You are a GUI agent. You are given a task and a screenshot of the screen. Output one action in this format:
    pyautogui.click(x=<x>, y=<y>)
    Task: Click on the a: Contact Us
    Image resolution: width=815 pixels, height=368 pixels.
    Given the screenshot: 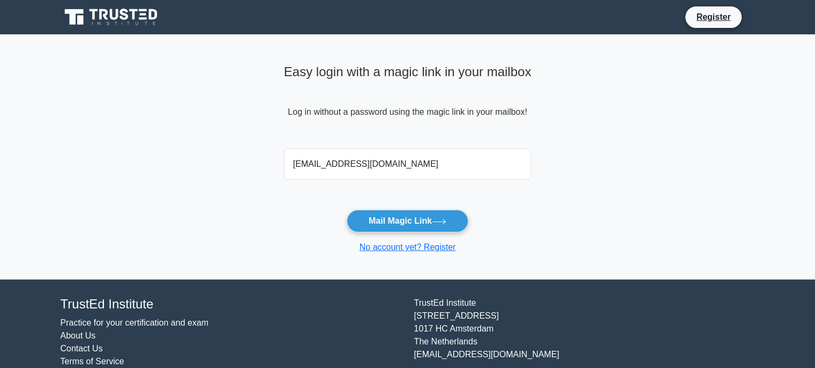 What is the action you would take?
    pyautogui.click(x=81, y=348)
    